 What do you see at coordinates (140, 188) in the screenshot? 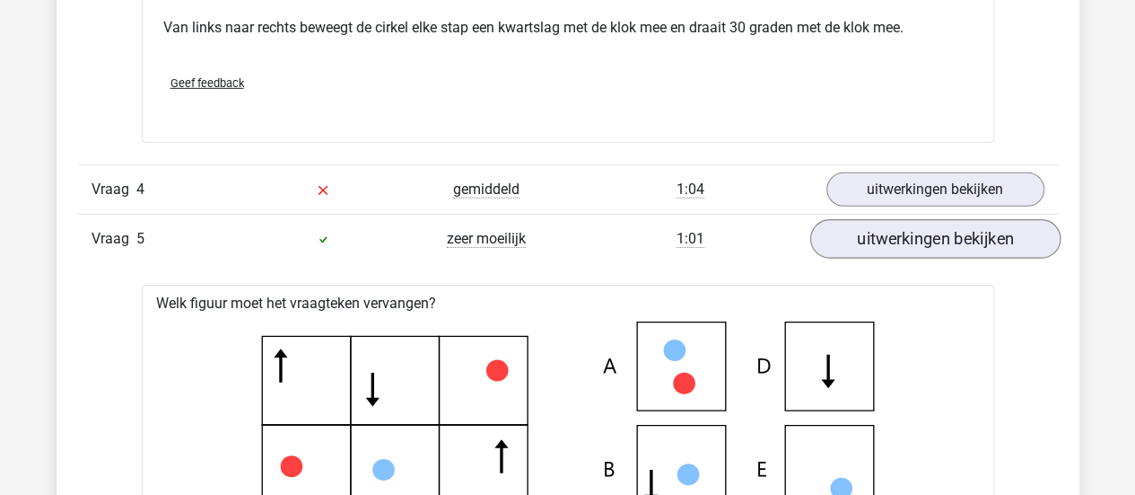
I see `span: 4` at bounding box center [140, 188].